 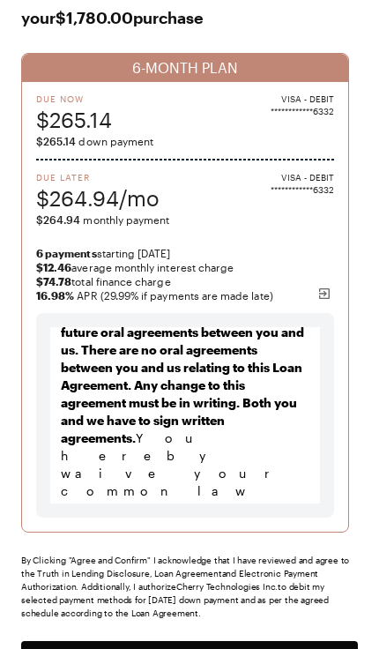 I want to click on div: 6-MONTH PLAN, so click(x=185, y=68).